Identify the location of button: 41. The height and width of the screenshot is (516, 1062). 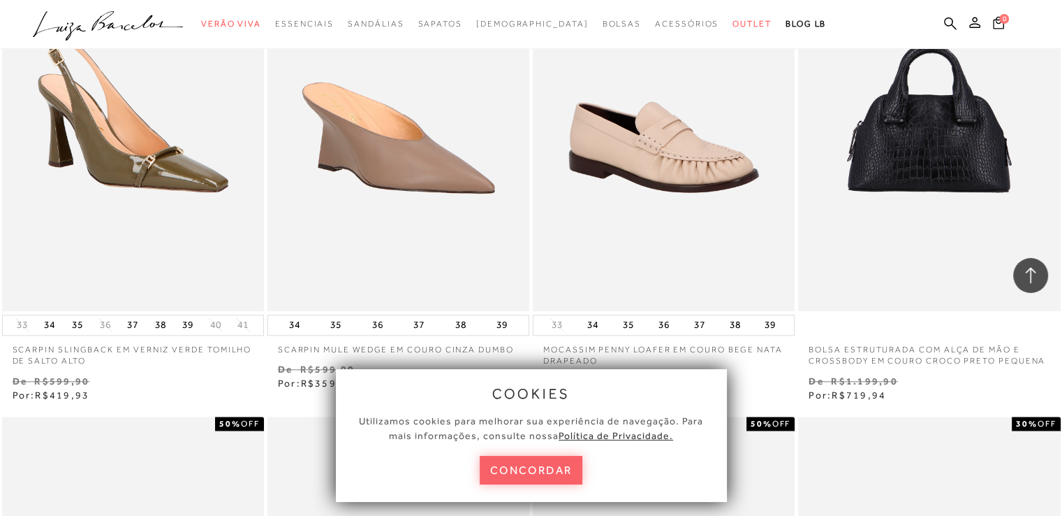
(243, 324).